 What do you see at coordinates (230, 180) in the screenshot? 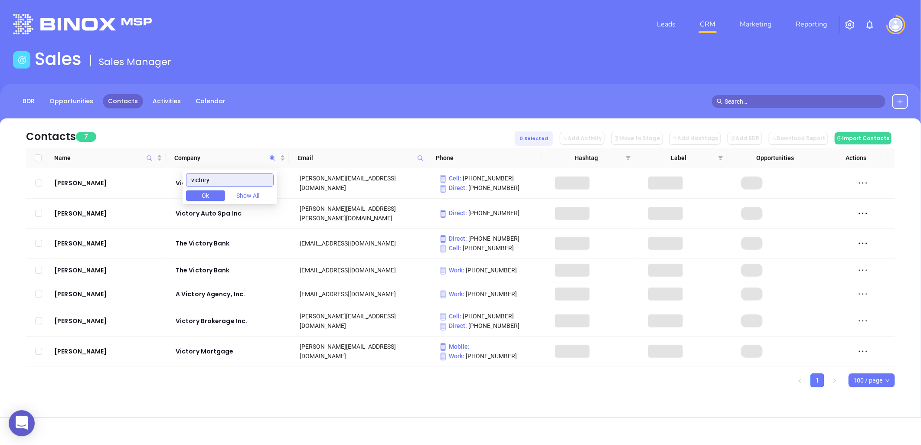
I see `input: Search` at bounding box center [230, 180].